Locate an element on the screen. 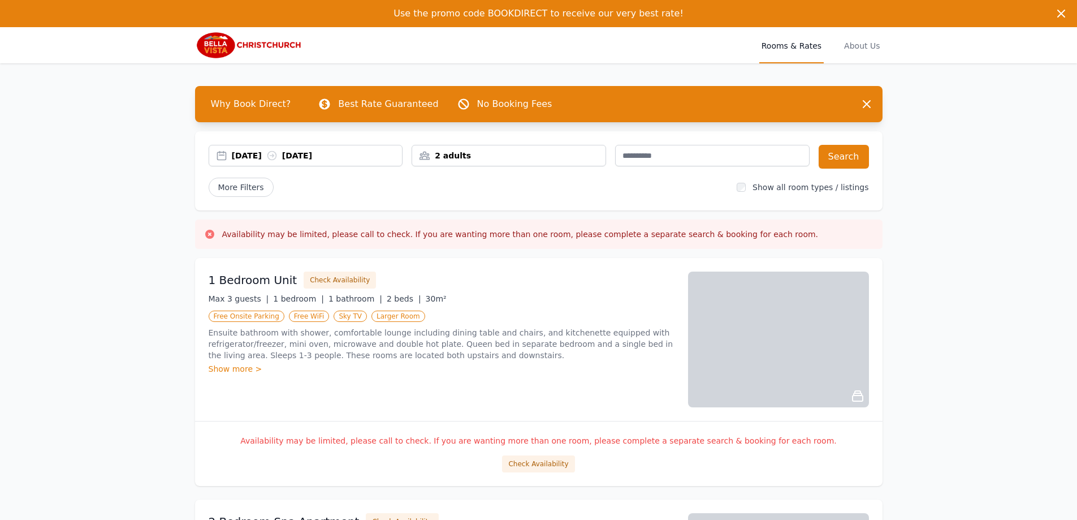 The height and width of the screenshot is (520, 1077). span: Free WiFi is located at coordinates (309, 316).